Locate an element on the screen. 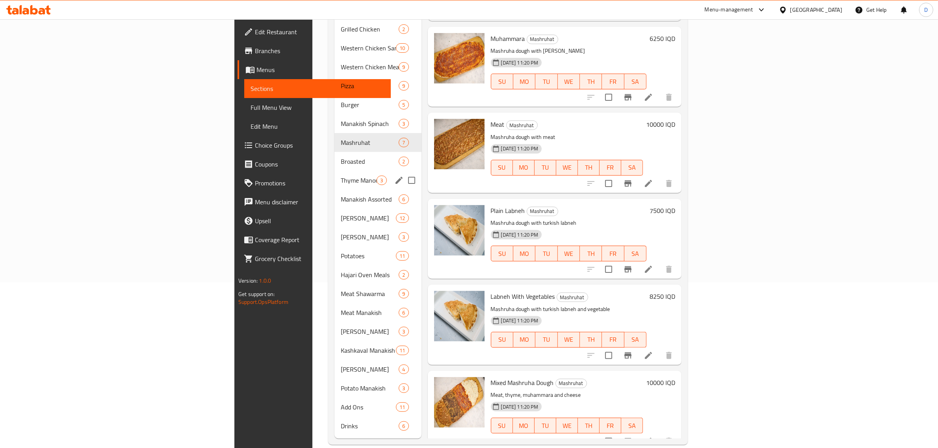 Image resolution: width=938 pixels, height=448 pixels. h6: 10000 IQD is located at coordinates (660, 383).